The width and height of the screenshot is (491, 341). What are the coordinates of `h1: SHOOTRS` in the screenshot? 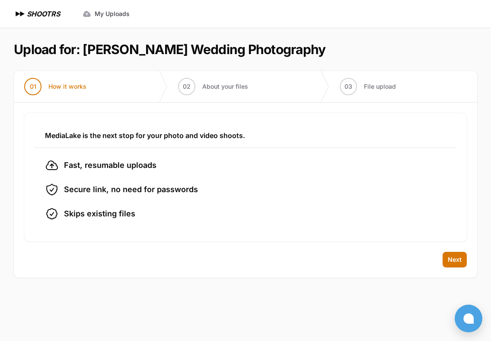 It's located at (43, 14).